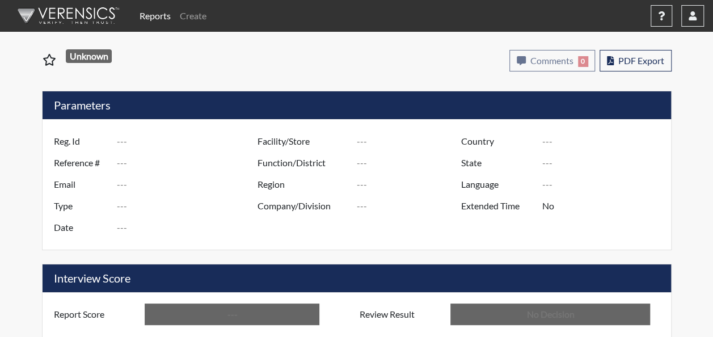 The image size is (713, 337). What do you see at coordinates (303, 184) in the screenshot?
I see `label: Region` at bounding box center [303, 184].